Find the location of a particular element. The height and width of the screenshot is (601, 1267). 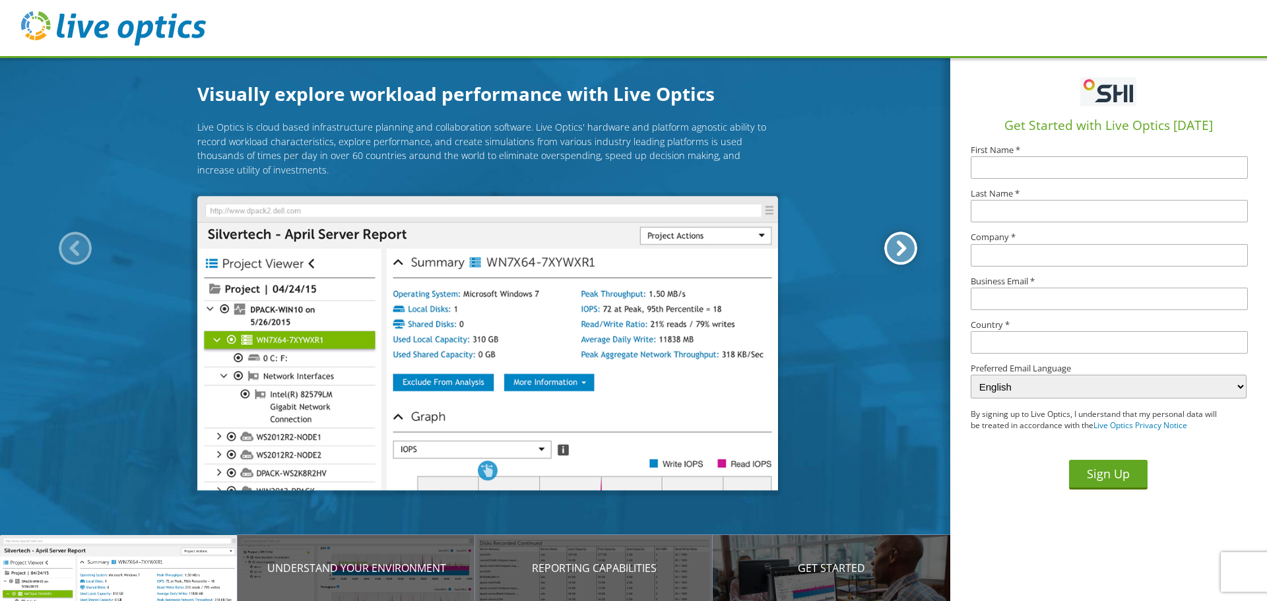

p: Live Optics is cloud based infrastructure planning and collaboration software. Live Optics' hardw... is located at coordinates (488, 148).